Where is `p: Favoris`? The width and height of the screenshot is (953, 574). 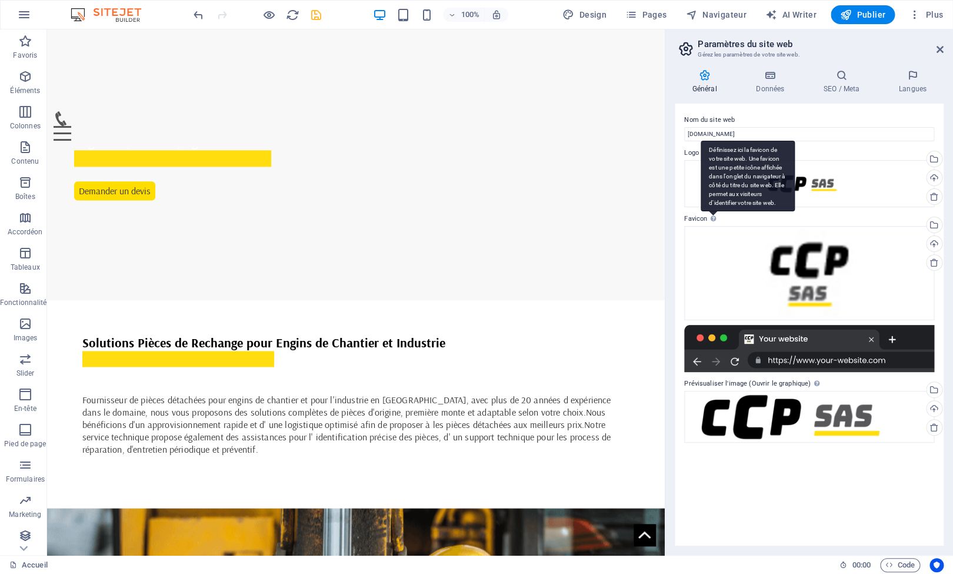
p: Favoris is located at coordinates (25, 55).